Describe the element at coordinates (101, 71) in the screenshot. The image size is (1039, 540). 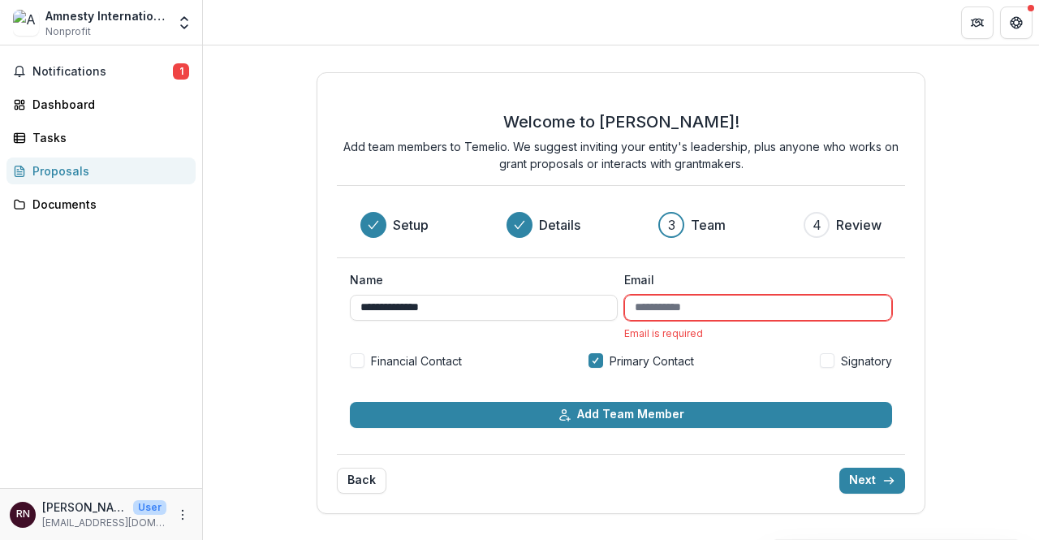
I see `button: Notifications1` at that location.